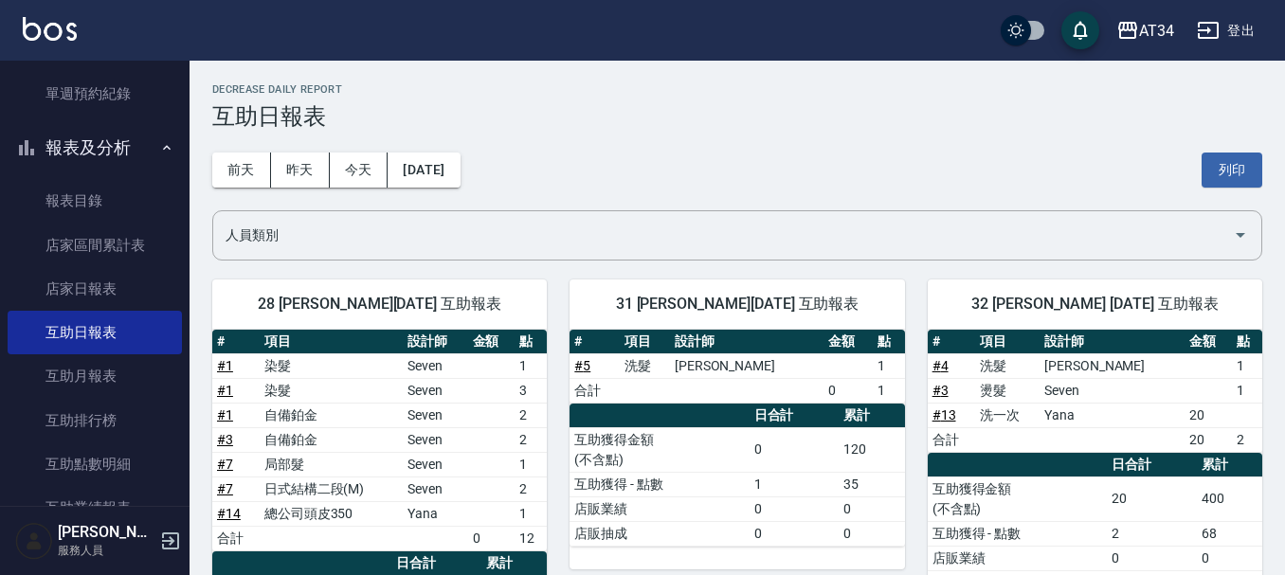  Describe the element at coordinates (1229, 534) in the screenshot. I see `td: 68` at that location.